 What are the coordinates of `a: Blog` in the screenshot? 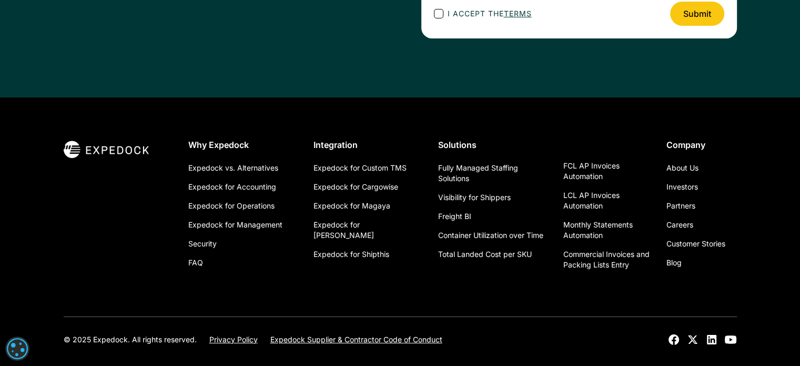 It's located at (674, 263).